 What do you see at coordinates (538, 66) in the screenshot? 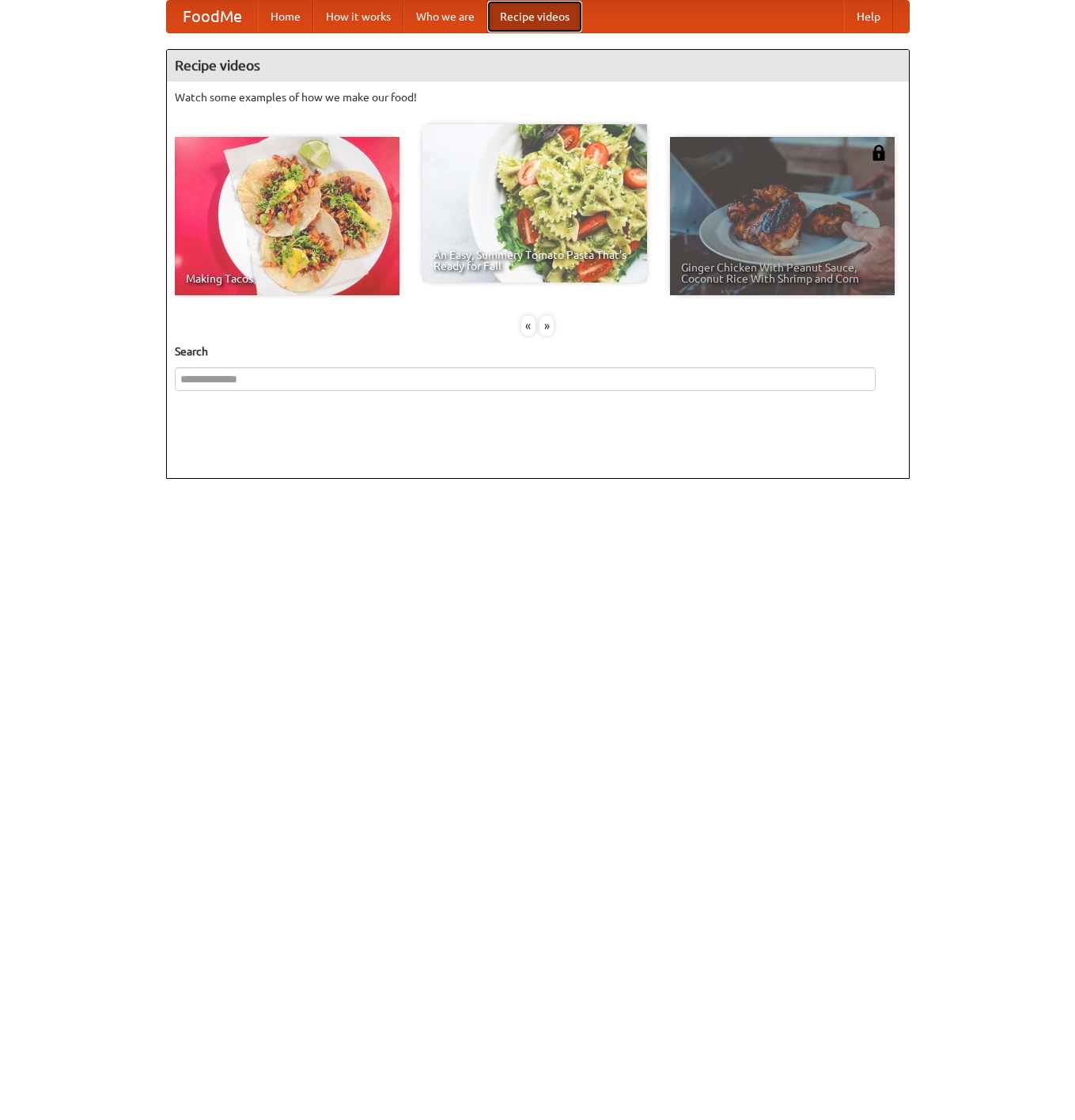
I see `h4: Recipe videos` at bounding box center [538, 66].